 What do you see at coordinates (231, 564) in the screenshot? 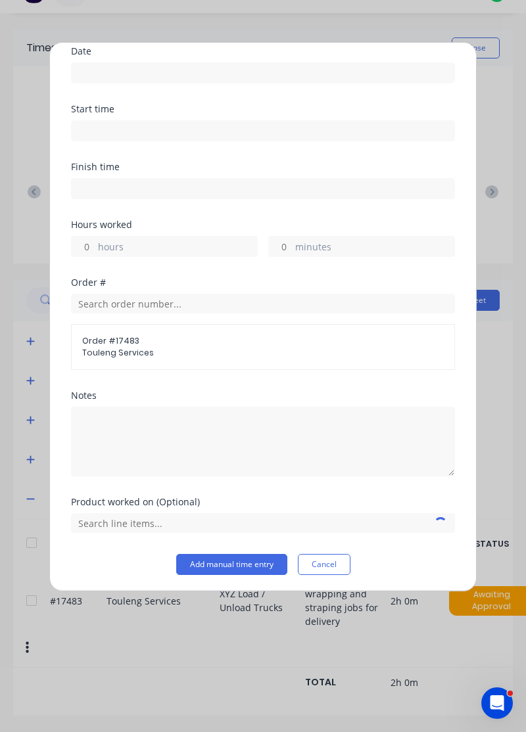
I see `button: Add manual time entry` at bounding box center [231, 564].